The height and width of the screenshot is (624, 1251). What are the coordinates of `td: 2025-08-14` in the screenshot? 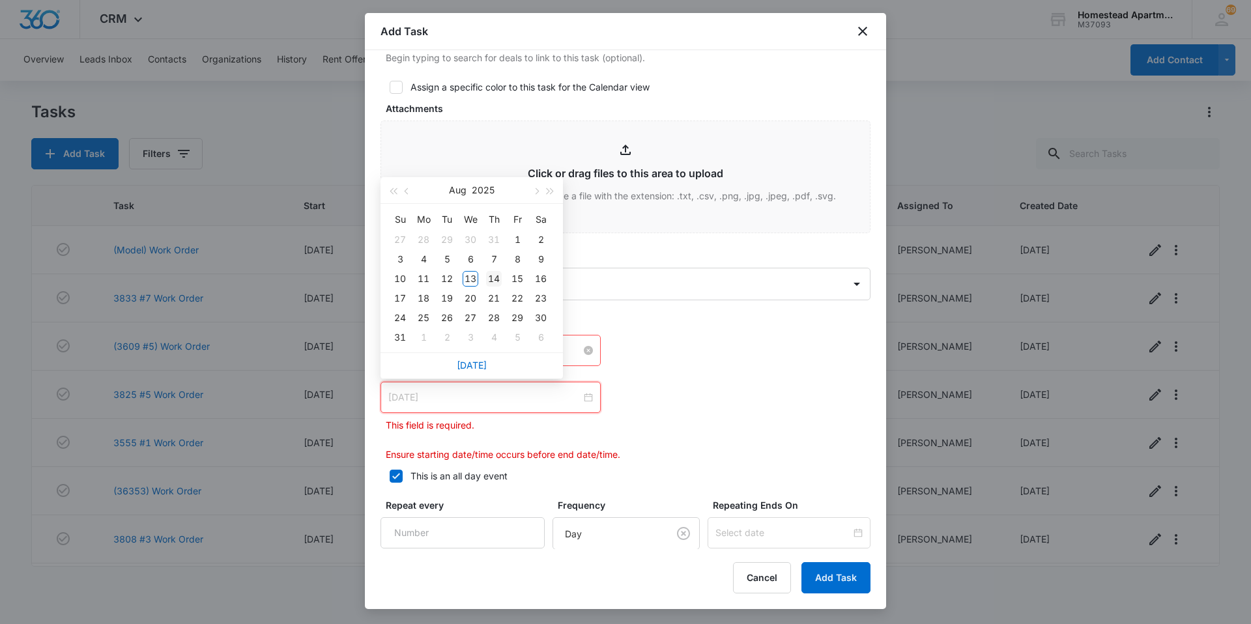 It's located at (494, 279).